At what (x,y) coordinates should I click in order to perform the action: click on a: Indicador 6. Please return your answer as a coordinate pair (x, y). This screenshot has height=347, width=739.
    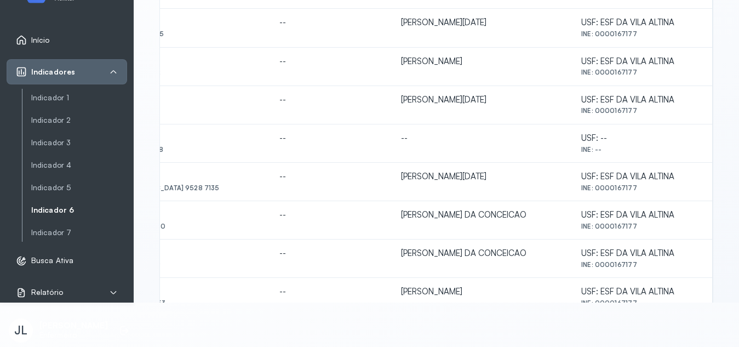
    Looking at the image, I should click on (79, 210).